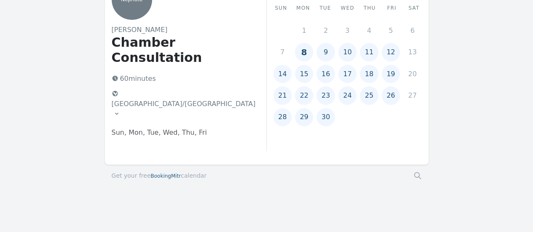  What do you see at coordinates (347, 8) in the screenshot?
I see `div: Wed` at bounding box center [347, 8].